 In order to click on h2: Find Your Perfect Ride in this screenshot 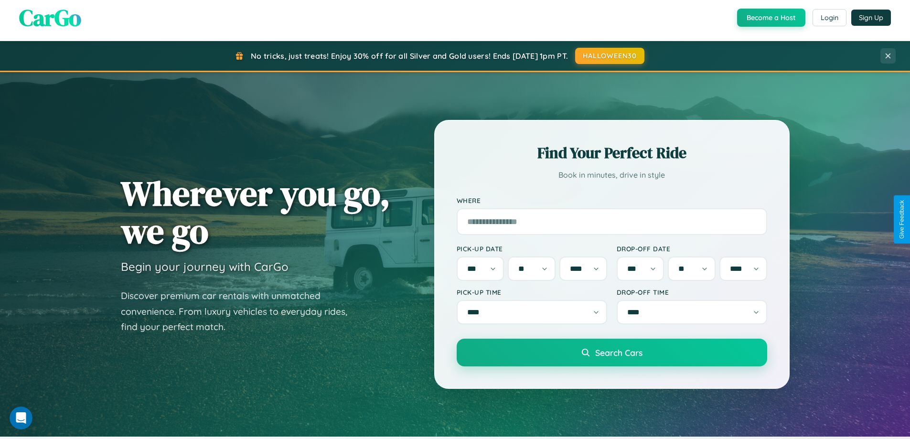, I will do `click(612, 153)`.